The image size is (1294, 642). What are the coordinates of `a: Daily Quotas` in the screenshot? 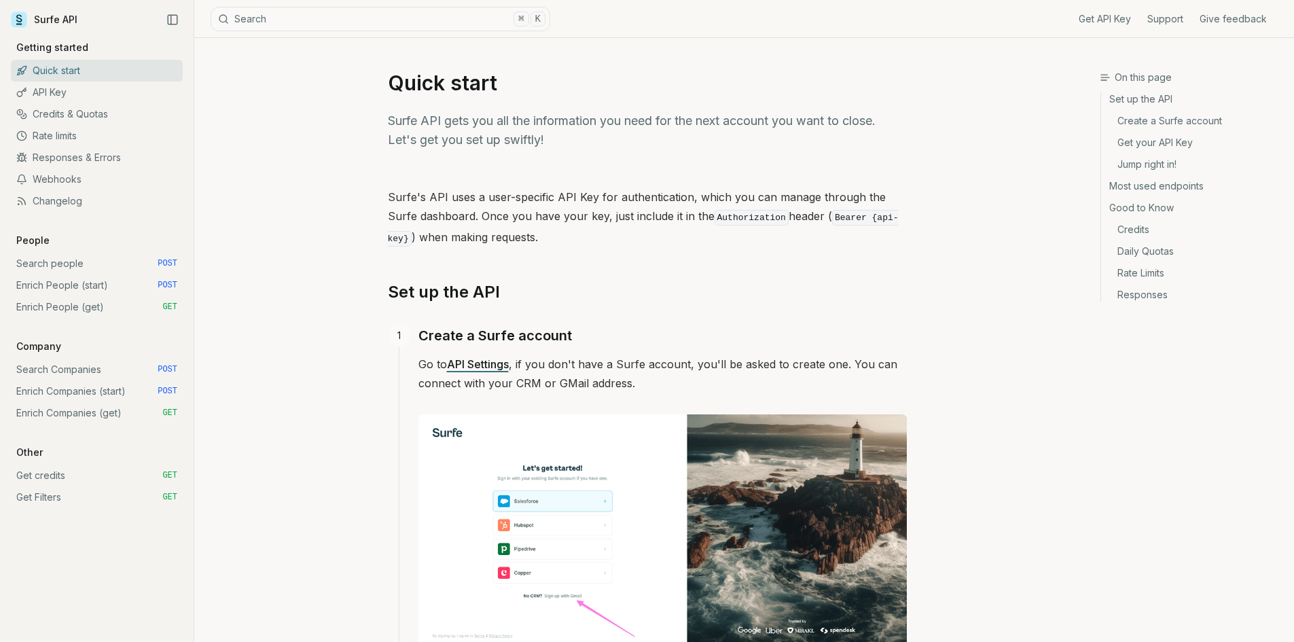 It's located at (1192, 251).